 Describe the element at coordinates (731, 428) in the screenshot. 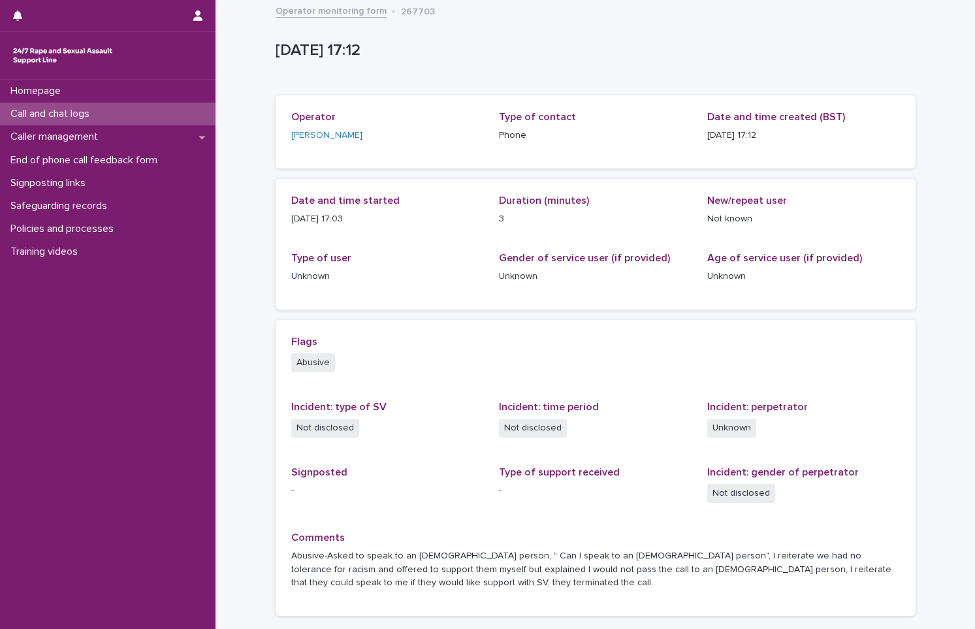

I see `span: Unknown` at that location.